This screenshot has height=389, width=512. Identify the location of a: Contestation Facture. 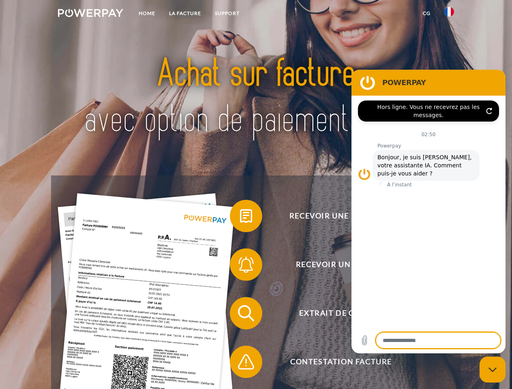
(335, 362).